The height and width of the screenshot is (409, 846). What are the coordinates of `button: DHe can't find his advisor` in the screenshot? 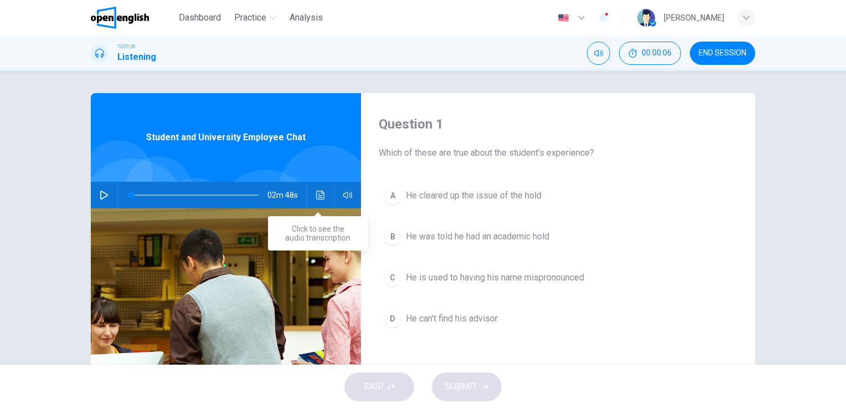 It's located at (558, 318).